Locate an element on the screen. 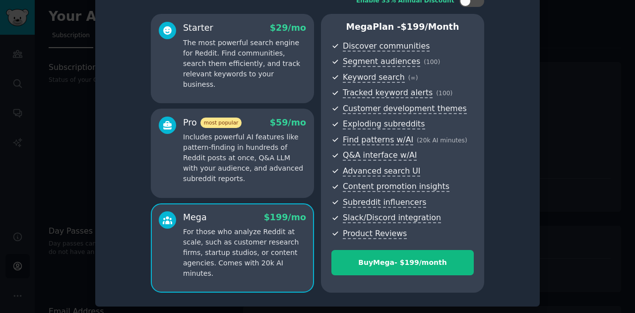  span: Customer development themes is located at coordinates (405, 109).